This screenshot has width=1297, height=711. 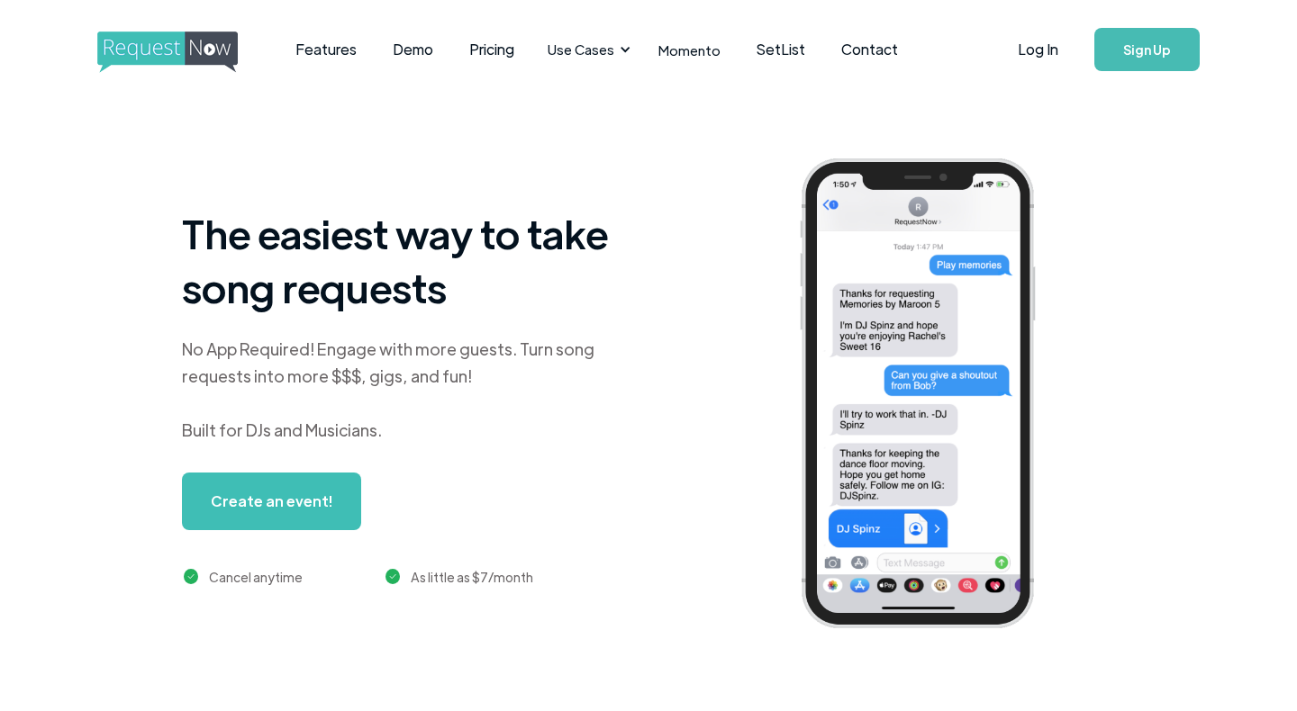 What do you see at coordinates (407, 390) in the screenshot?
I see `div: No App Required! Engage with more guests. Turn song requests into more $$$, gigs, and fun! Built ...` at bounding box center [407, 390].